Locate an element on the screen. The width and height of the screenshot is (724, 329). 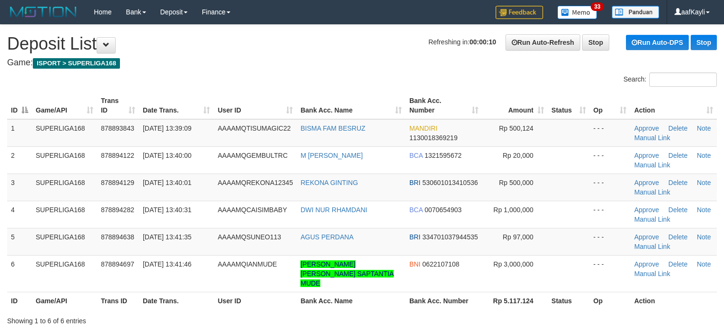
span: AAAAMQSUNEO113 is located at coordinates (249, 237).